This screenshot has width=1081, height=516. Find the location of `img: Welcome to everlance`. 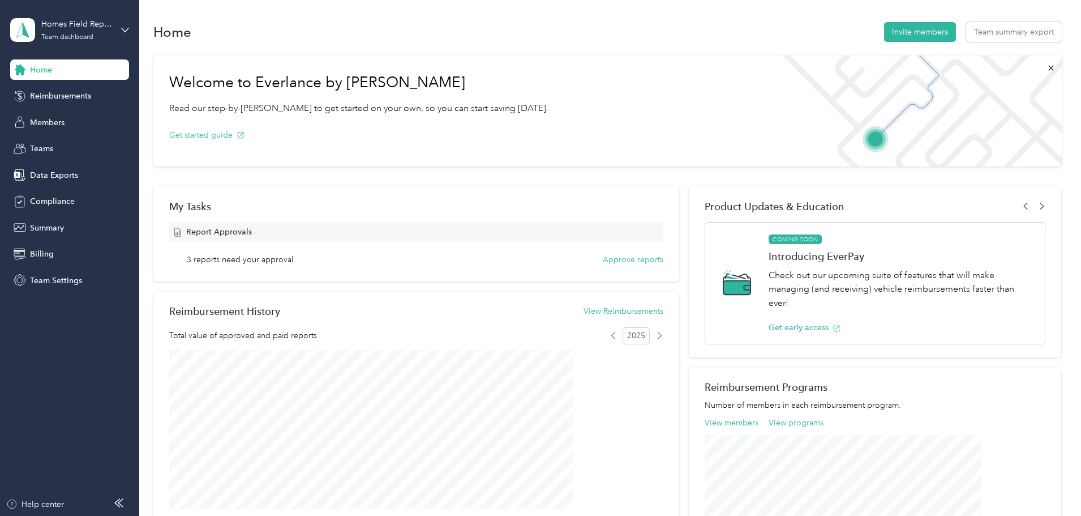

img: Welcome to everlance is located at coordinates (916, 111).